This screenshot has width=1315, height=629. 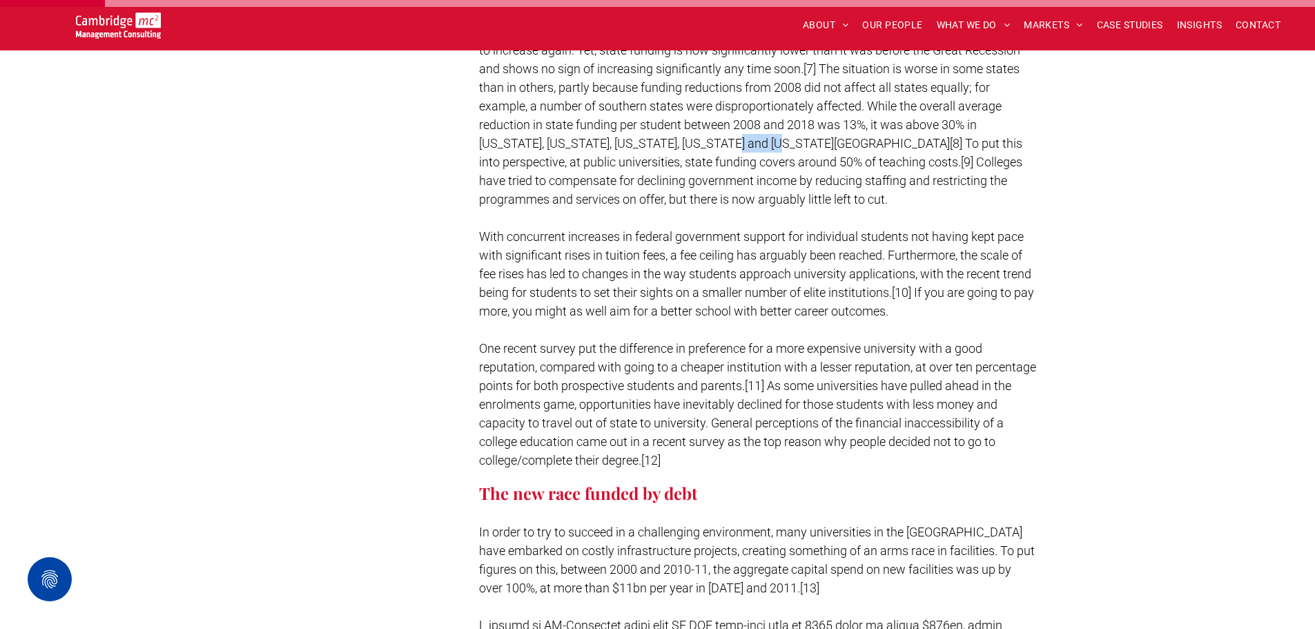 What do you see at coordinates (757, 560) in the screenshot?
I see `span: In order to try to succeed in a challenging environment, many universities in the [GEOGRAPHIC_DAT...` at bounding box center [757, 560].